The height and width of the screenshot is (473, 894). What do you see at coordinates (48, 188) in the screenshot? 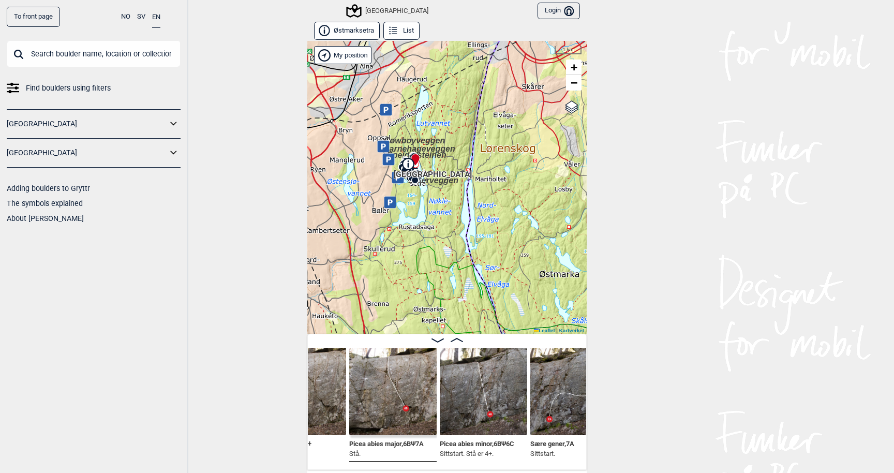
I see `a: Adding boulders to Gryttr` at bounding box center [48, 188].